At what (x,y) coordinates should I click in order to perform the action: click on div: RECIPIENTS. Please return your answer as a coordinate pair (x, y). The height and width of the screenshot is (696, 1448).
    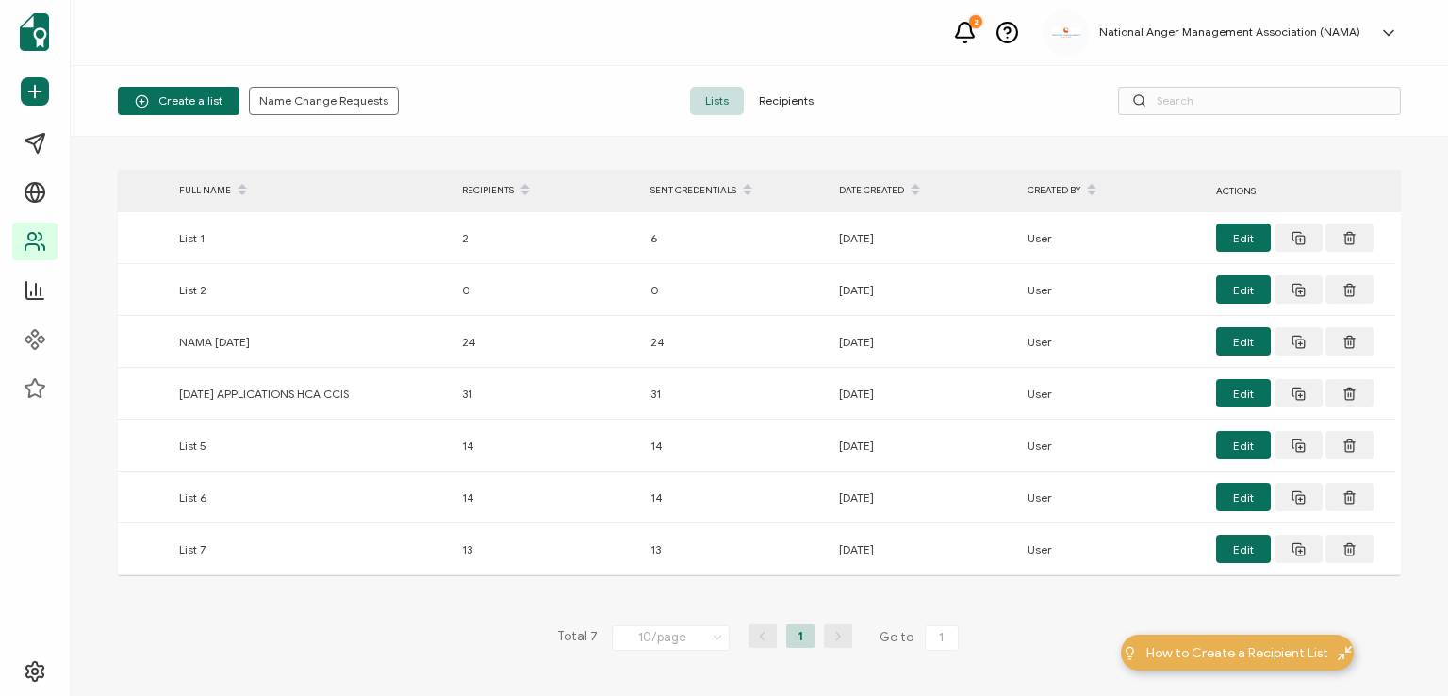
    Looking at the image, I should click on (547, 190).